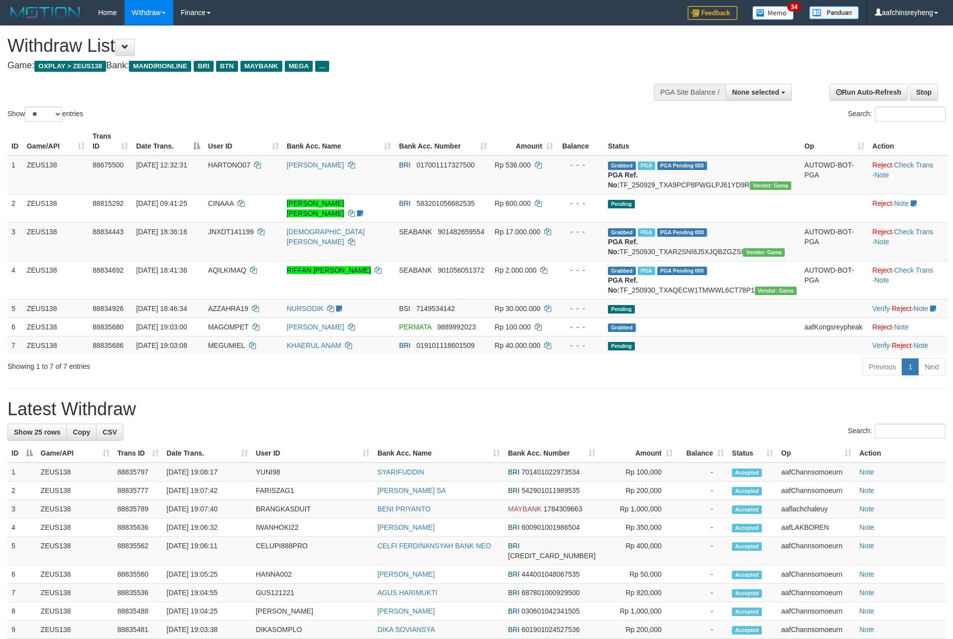 The height and width of the screenshot is (639, 953). What do you see at coordinates (221, 203) in the screenshot?
I see `span: CINAAA` at bounding box center [221, 203].